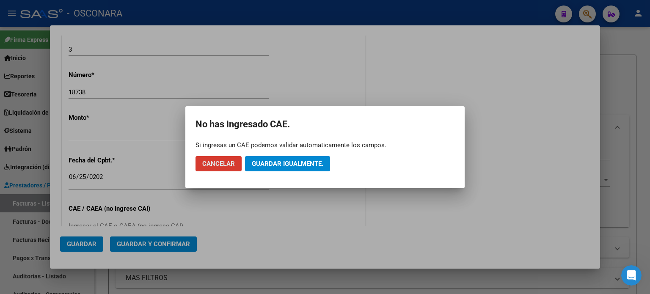  What do you see at coordinates (218, 164) in the screenshot?
I see `button: Cancelar` at bounding box center [218, 164].